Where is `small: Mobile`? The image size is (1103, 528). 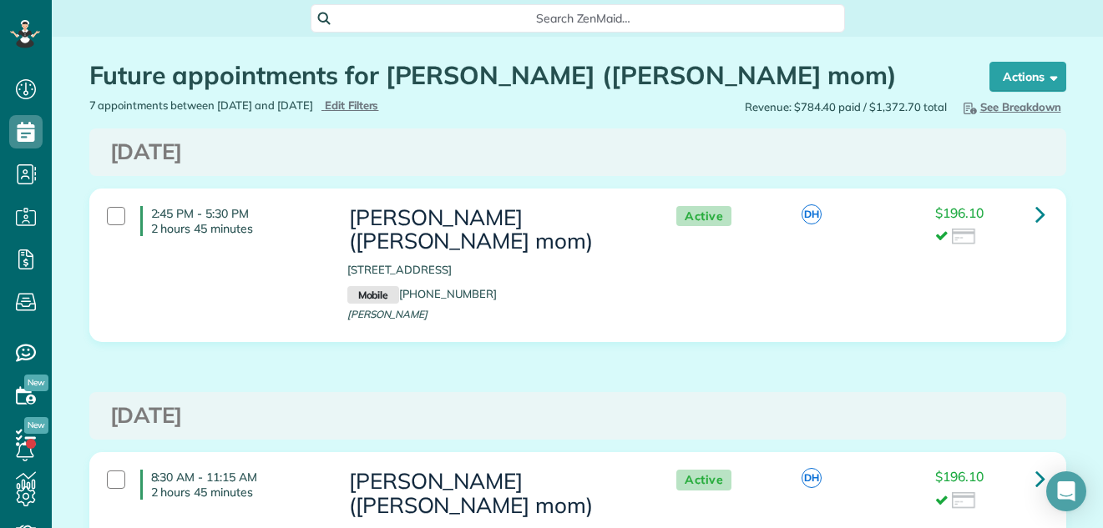
small: Mobile is located at coordinates (373, 296).